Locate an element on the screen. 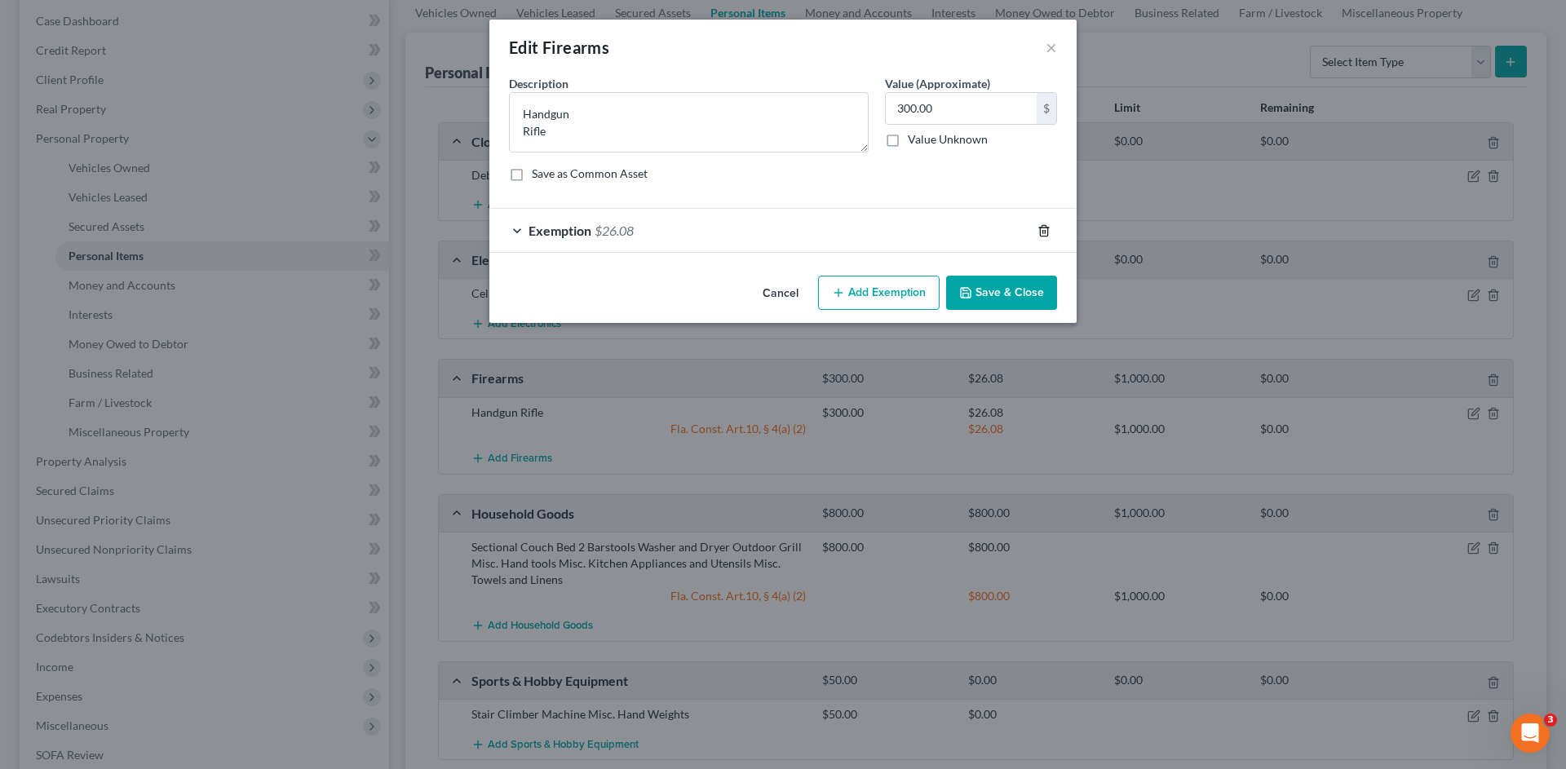 The width and height of the screenshot is (1566, 769). input: 0.00 is located at coordinates (961, 108).